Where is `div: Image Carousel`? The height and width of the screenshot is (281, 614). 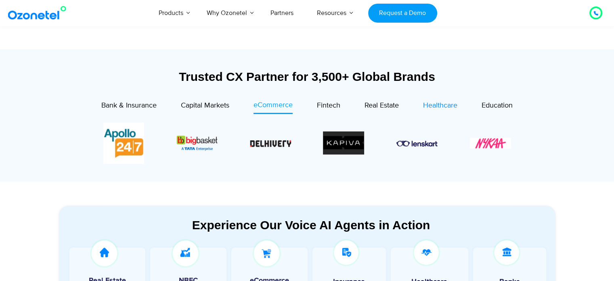 div: Image Carousel is located at coordinates (307, 143).